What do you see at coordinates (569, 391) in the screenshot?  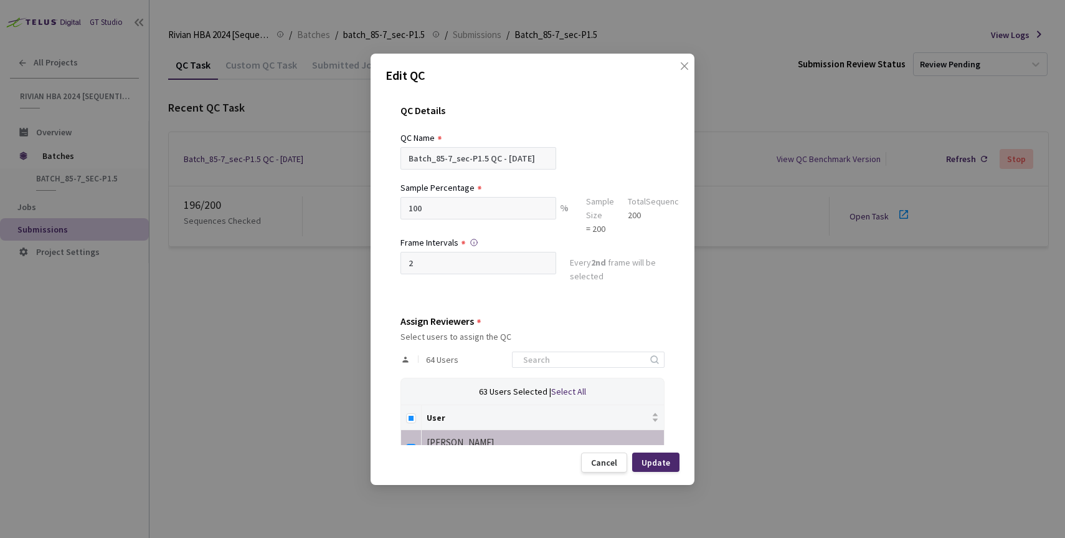 I see `span: Select All` at bounding box center [569, 391].